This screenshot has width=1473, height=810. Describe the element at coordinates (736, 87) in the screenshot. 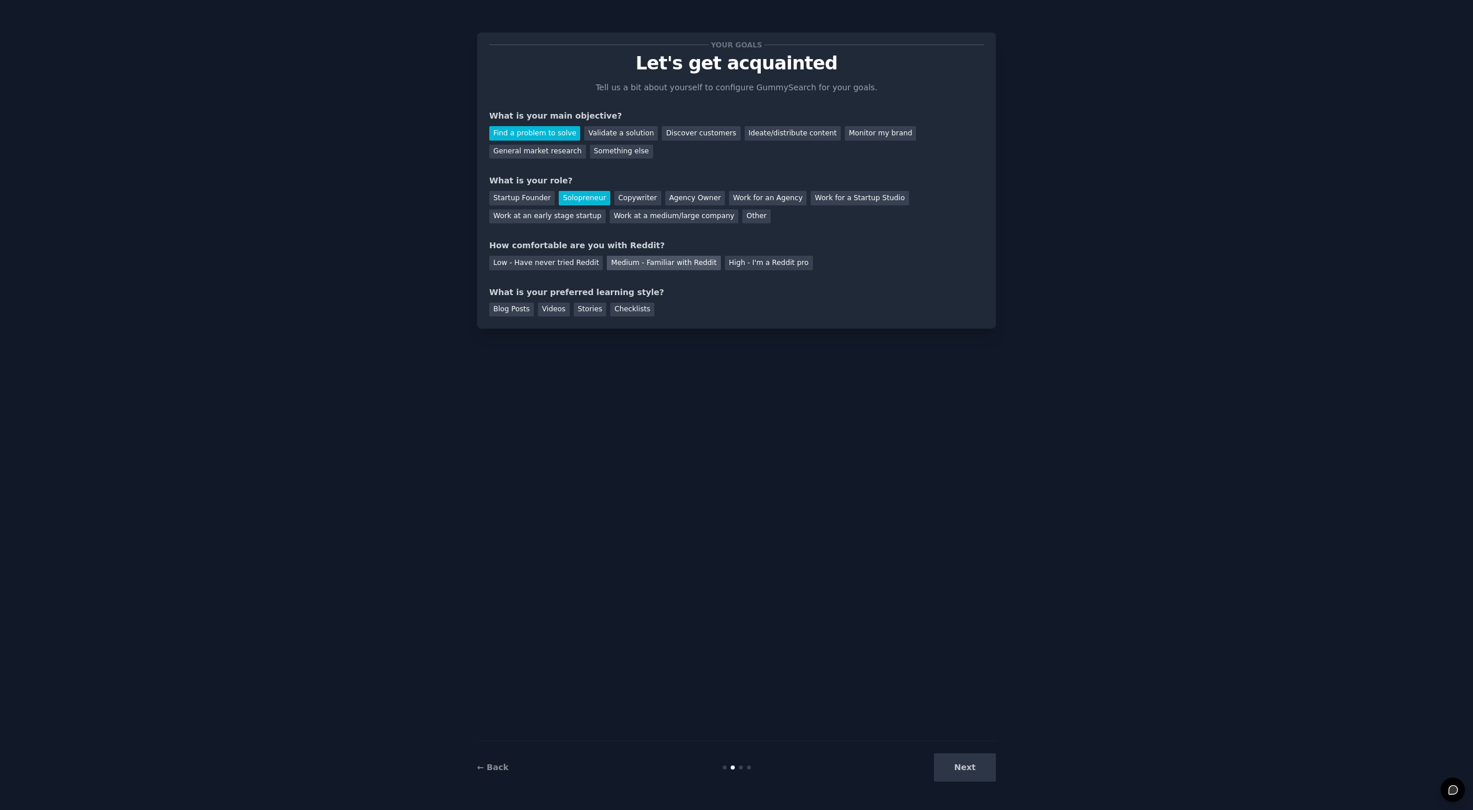

I see `p: Tell us a bit about yourself to configure GummySearch for your goals.` at that location.